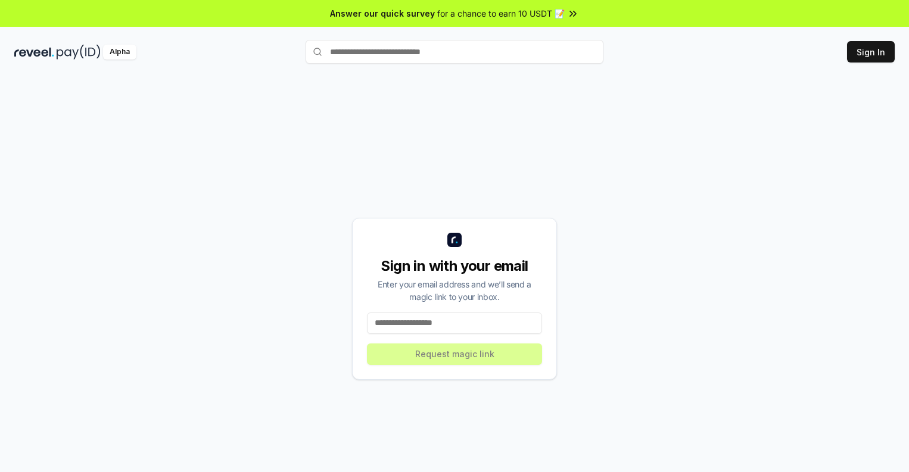  What do you see at coordinates (455, 291) in the screenshot?
I see `div: Enter your email address and we’ll send a magic link to your inbox.` at bounding box center [455, 291].